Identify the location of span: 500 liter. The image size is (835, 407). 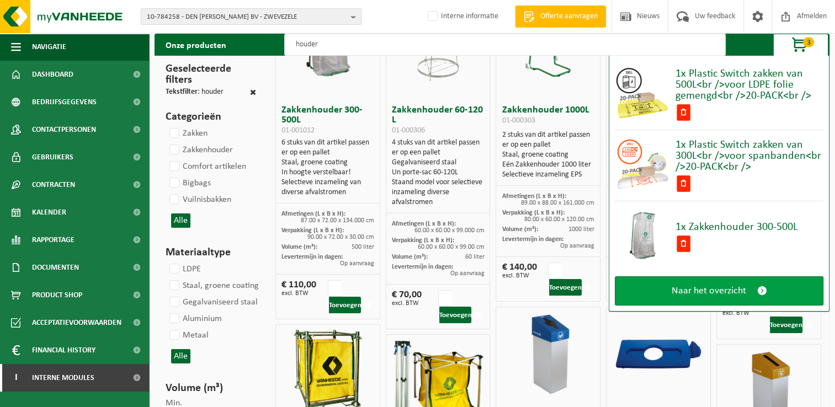
(363, 247).